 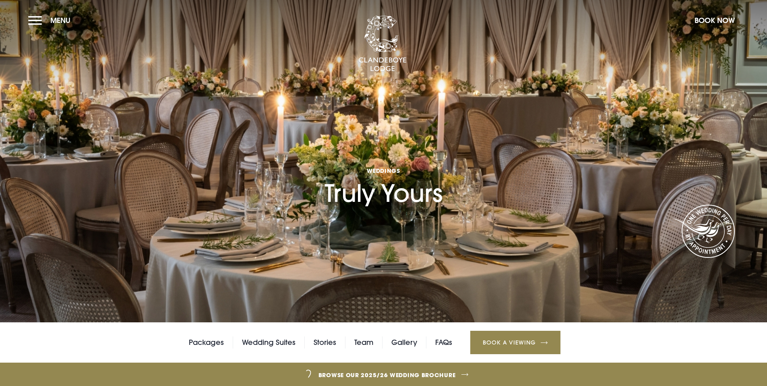 What do you see at coordinates (515, 342) in the screenshot?
I see `a: Book a Viewing` at bounding box center [515, 342].